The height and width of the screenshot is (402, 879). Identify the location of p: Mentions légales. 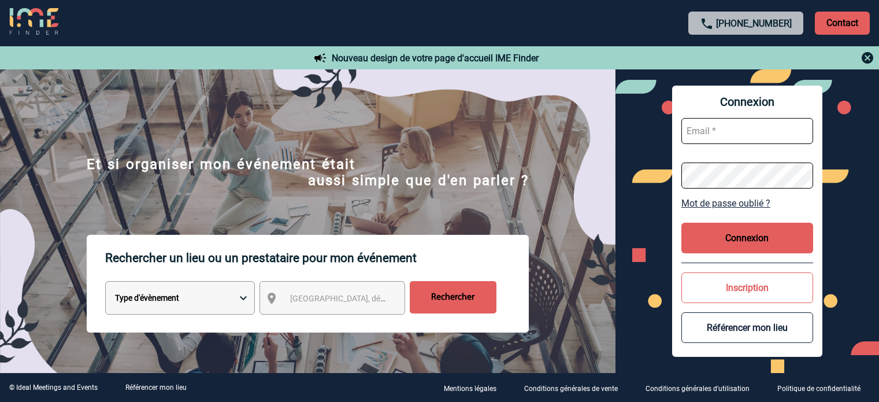
(470, 388).